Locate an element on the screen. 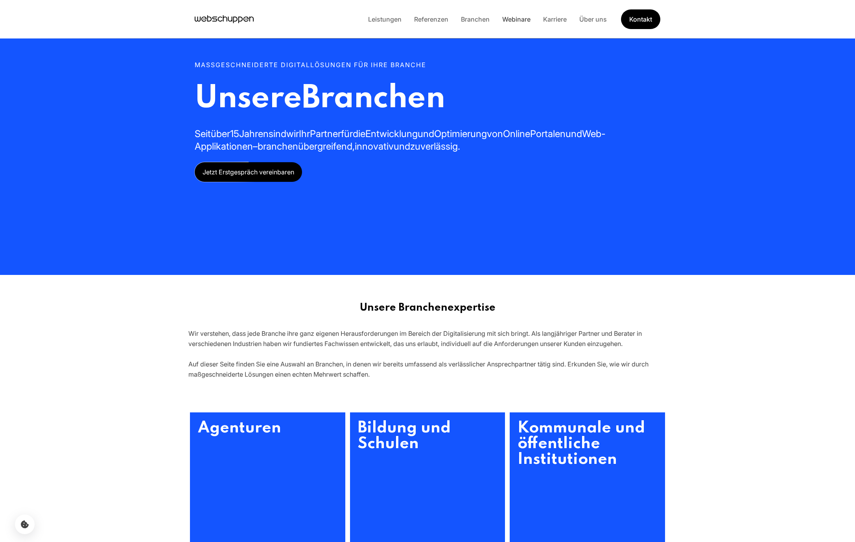  a: Get Started is located at coordinates (640, 19).